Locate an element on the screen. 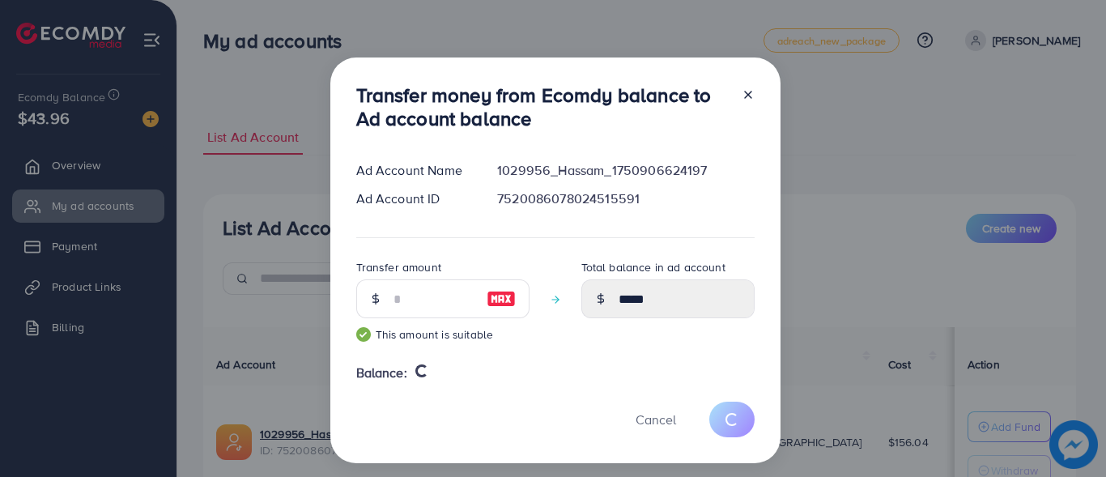 The width and height of the screenshot is (1106, 477). div: Ad Account ID is located at coordinates (414, 198).